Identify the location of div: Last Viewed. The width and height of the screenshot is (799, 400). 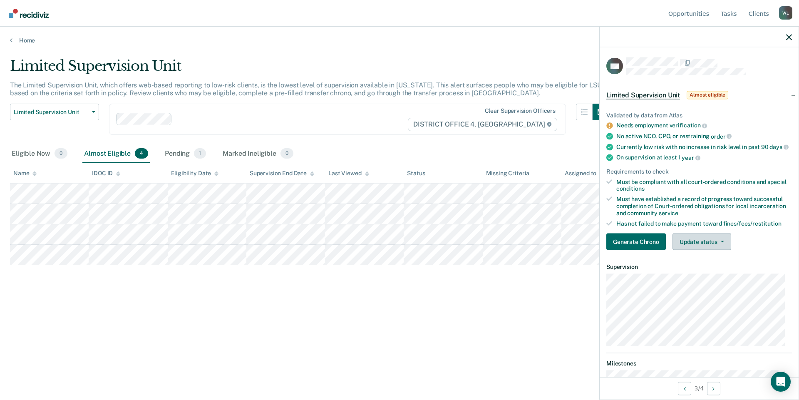
(348, 173).